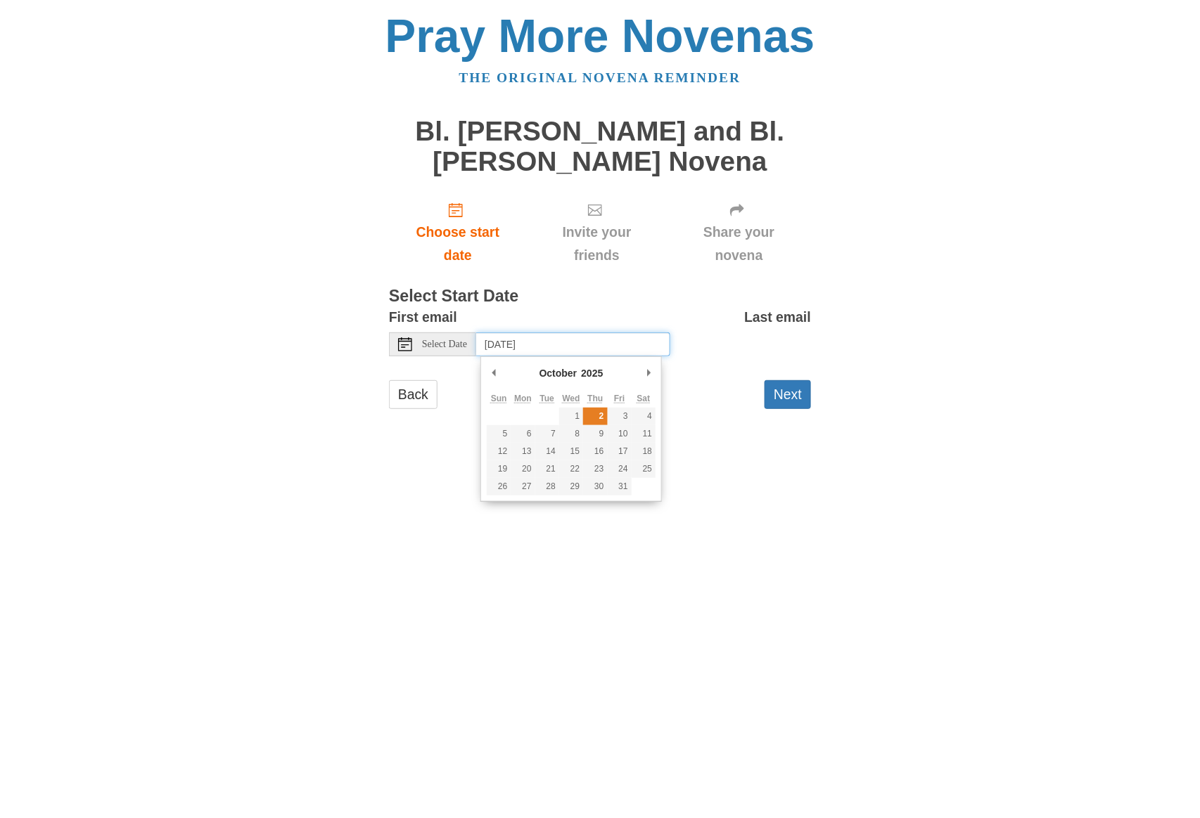  I want to click on span: Share your novena, so click(738, 244).